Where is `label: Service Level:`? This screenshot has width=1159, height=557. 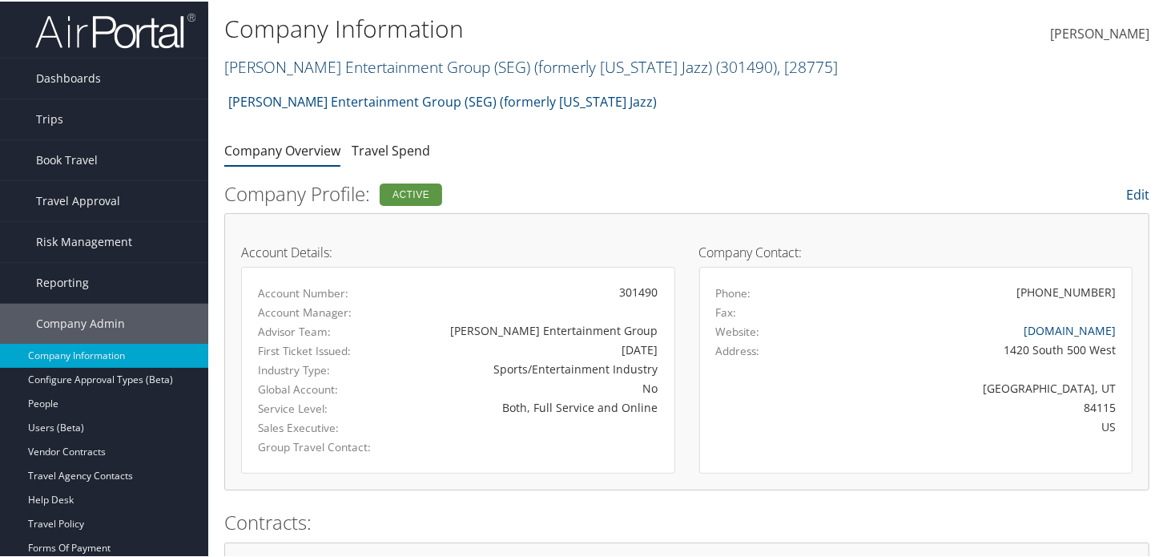 label: Service Level: is located at coordinates (317, 407).